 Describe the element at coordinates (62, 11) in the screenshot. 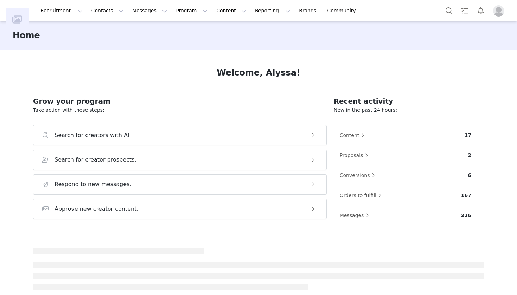

I see `button: Recruitment` at that location.